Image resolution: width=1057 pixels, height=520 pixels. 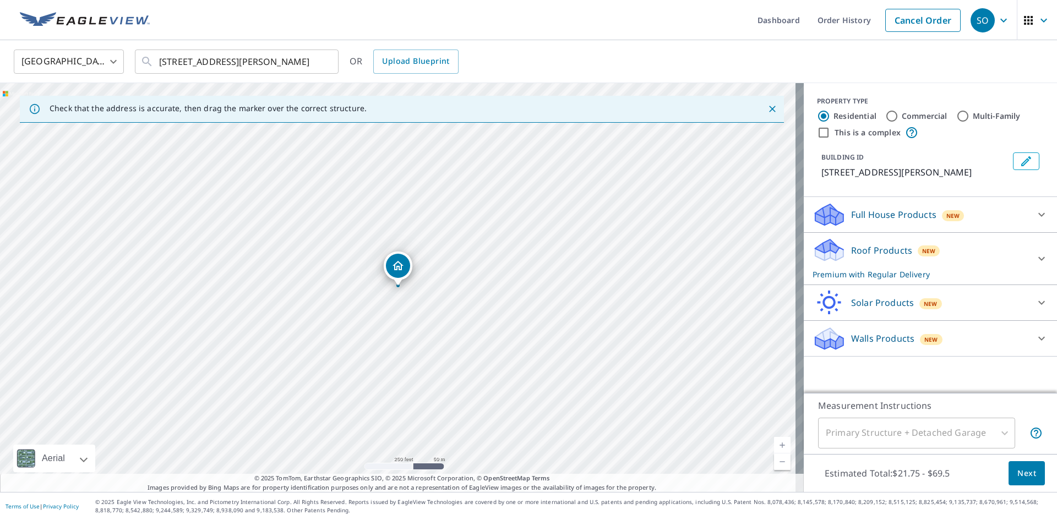 I want to click on label: Multi-Family, so click(x=997, y=116).